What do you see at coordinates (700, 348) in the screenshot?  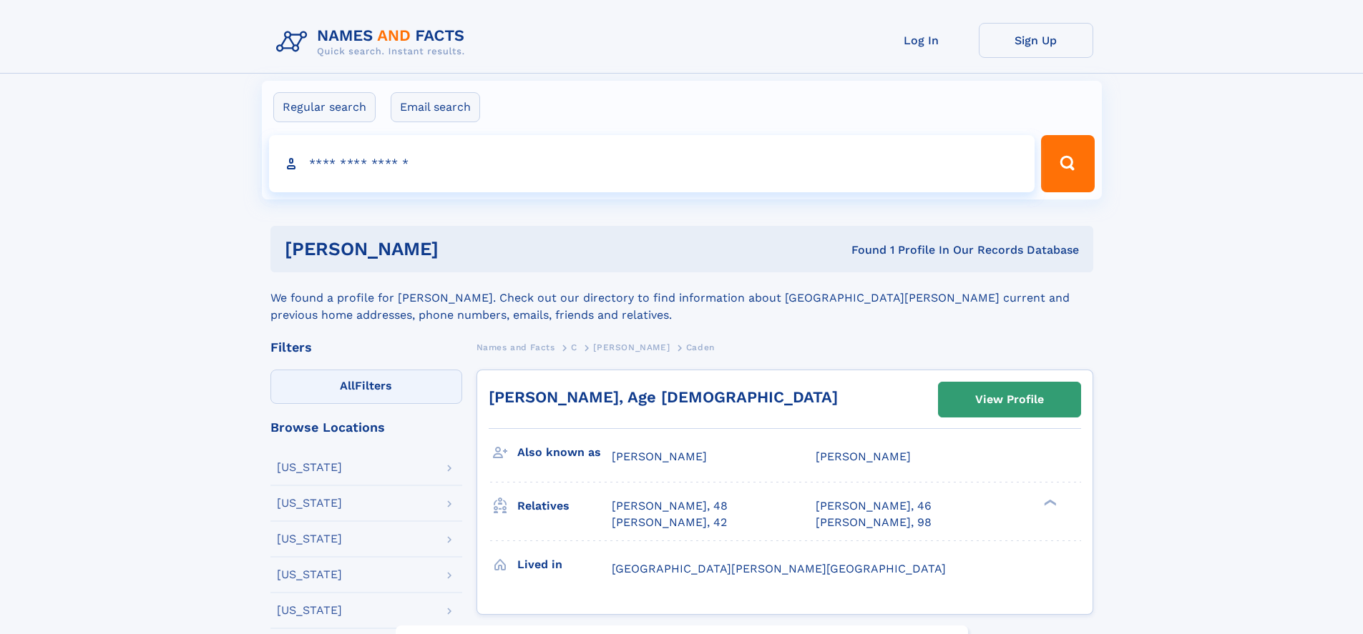 I see `span: Caden` at bounding box center [700, 348].